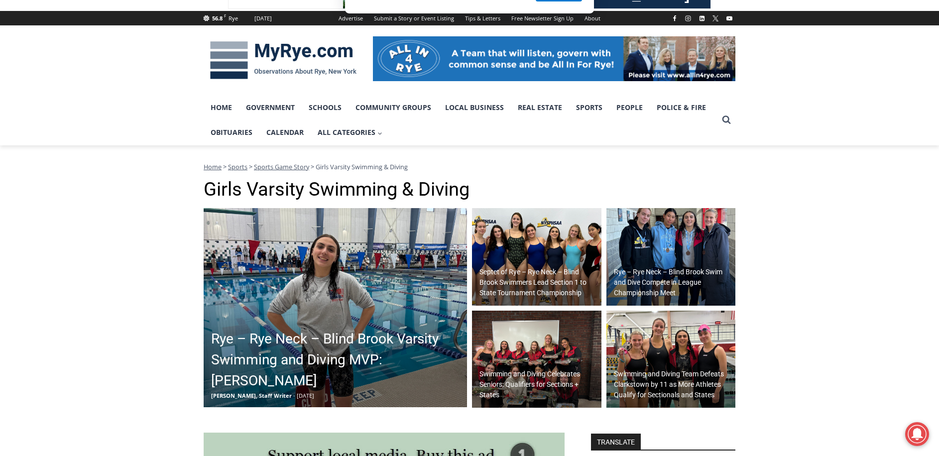 This screenshot has width=939, height=456. Describe the element at coordinates (393, 108) in the screenshot. I see `a: Community Groups` at that location.